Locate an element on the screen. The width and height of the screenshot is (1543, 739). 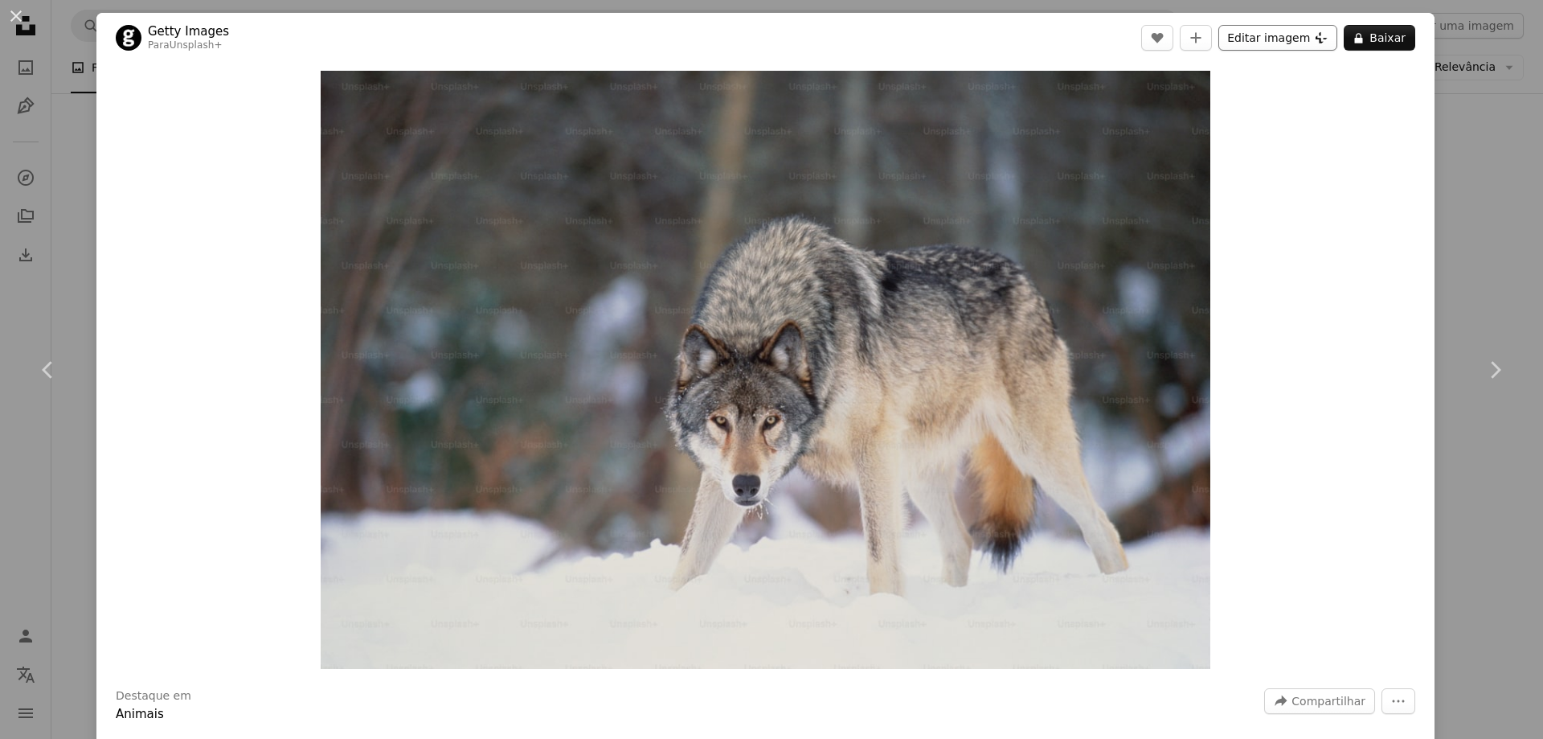
a: Getty Images is located at coordinates (188, 31).